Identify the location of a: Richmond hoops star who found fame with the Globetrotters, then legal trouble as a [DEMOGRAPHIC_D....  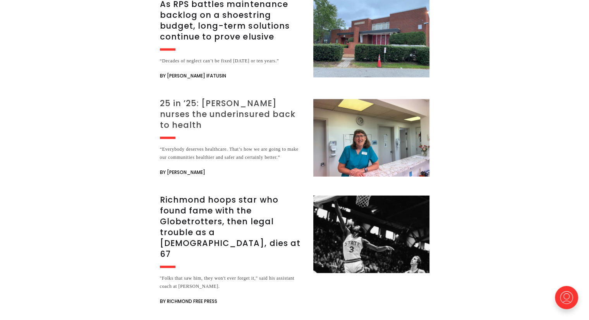
(295, 251).